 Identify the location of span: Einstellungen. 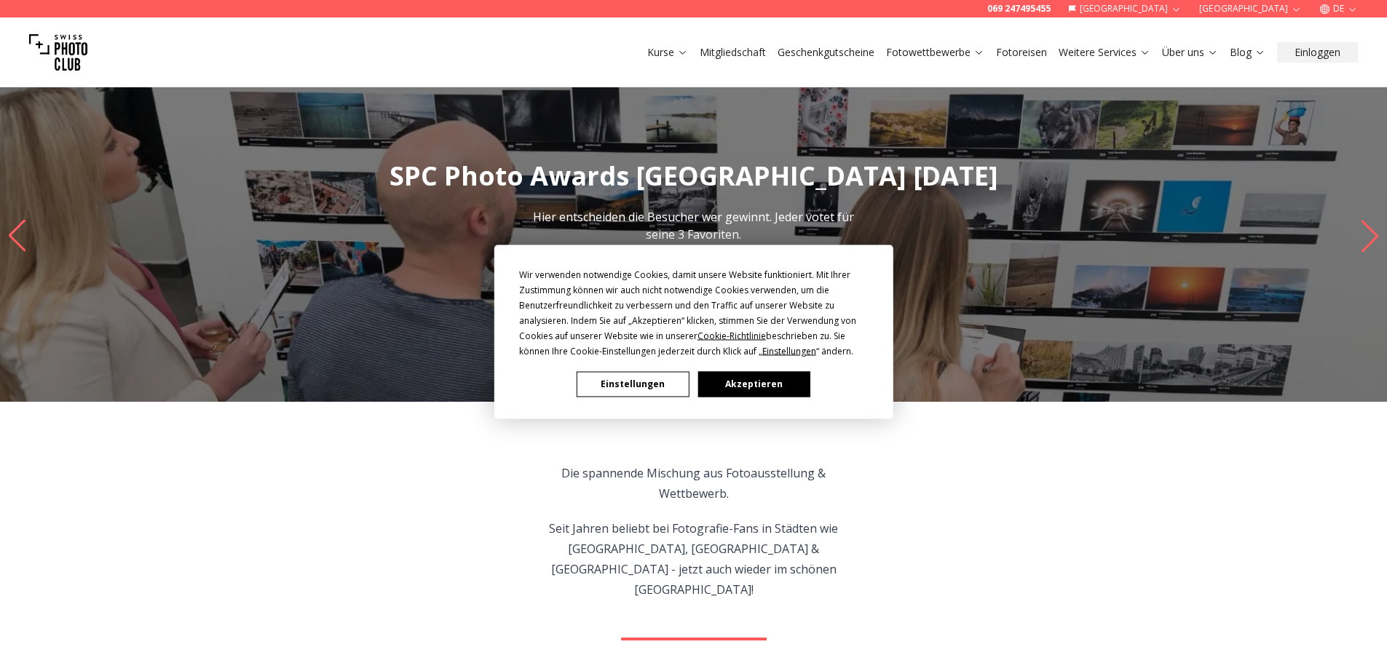
(789, 350).